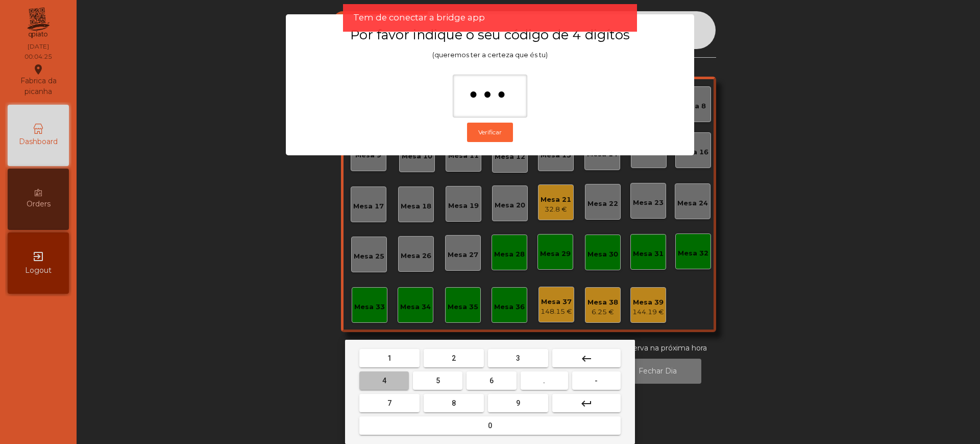 The image size is (980, 444). I want to click on span: 3, so click(518, 358).